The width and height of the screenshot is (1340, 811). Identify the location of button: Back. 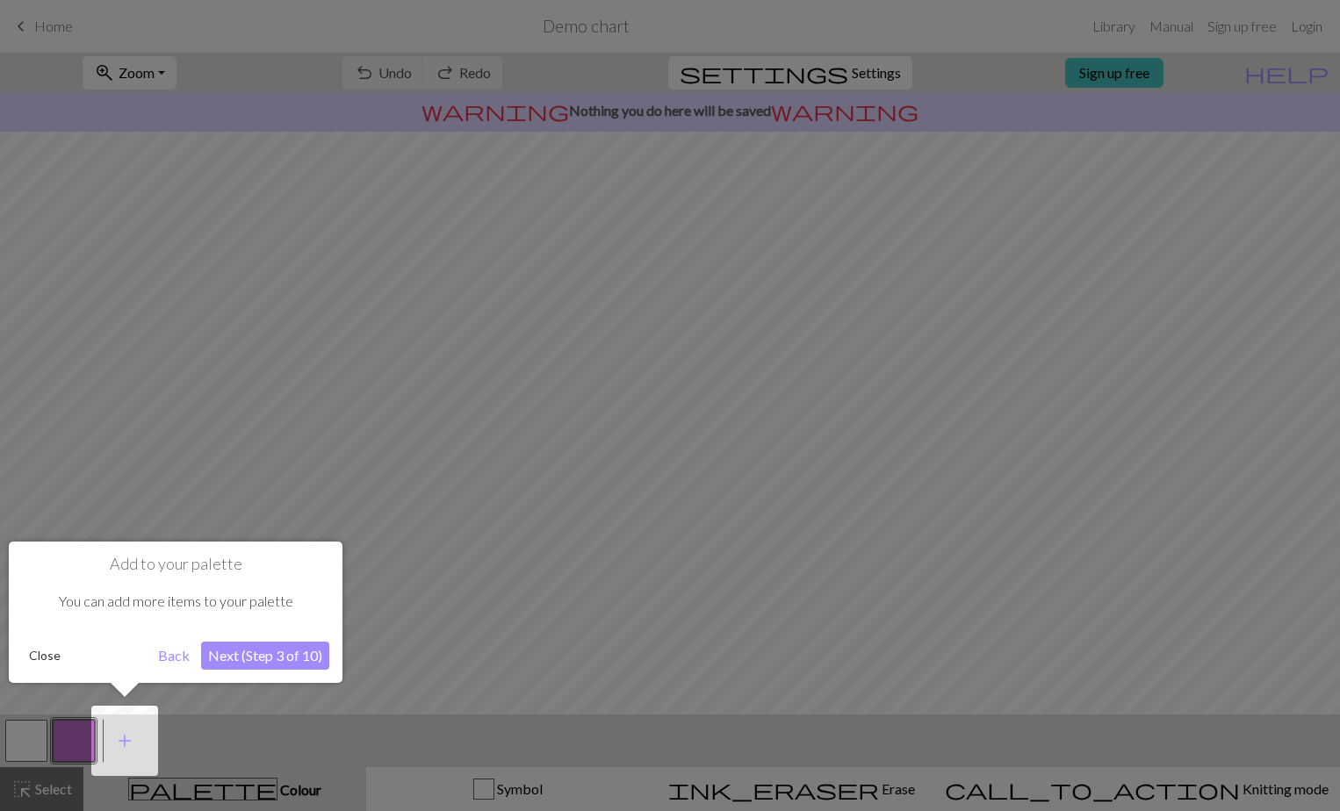
(174, 656).